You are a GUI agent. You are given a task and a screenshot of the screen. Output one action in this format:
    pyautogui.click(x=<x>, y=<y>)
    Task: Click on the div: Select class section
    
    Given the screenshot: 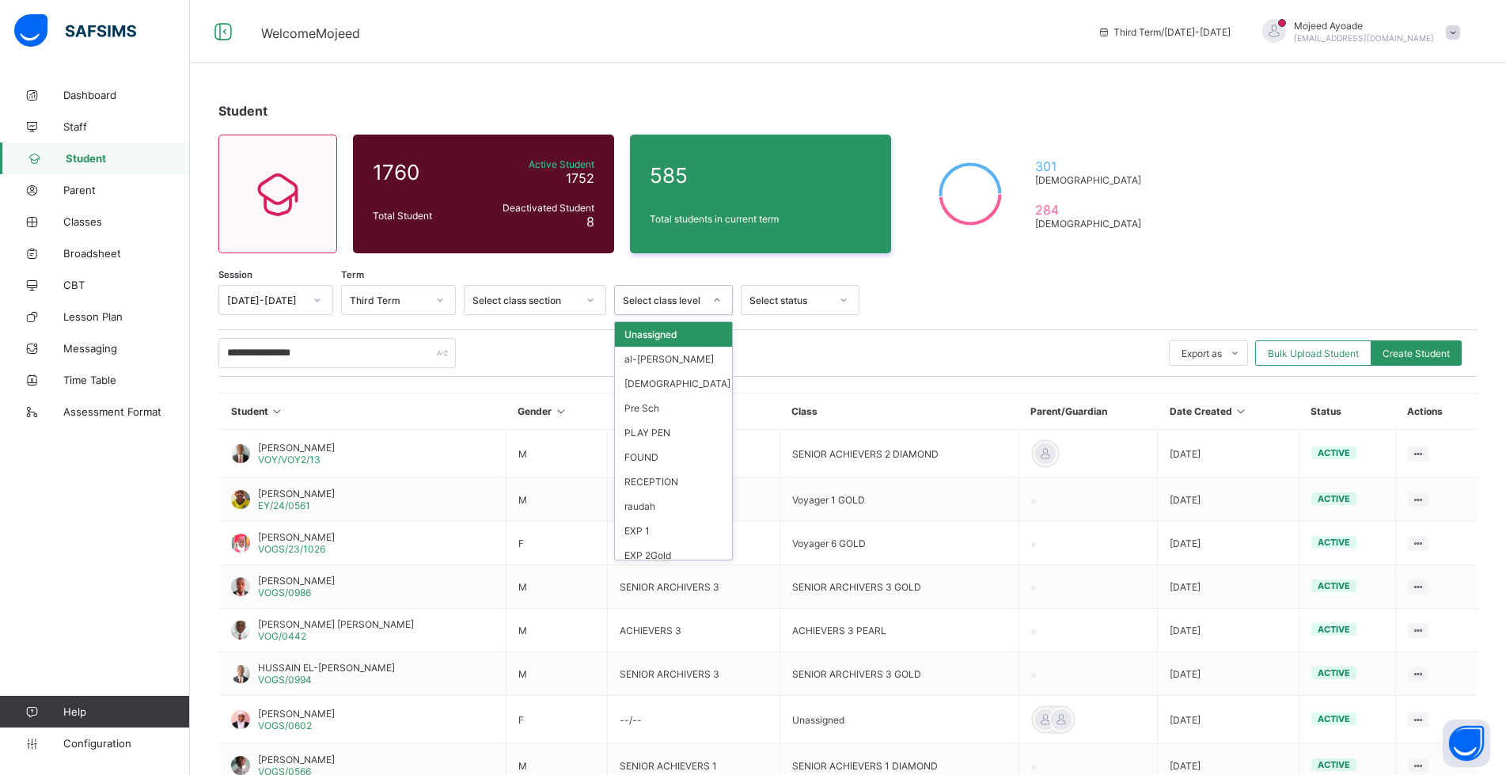 What is the action you would take?
    pyautogui.click(x=525, y=300)
    